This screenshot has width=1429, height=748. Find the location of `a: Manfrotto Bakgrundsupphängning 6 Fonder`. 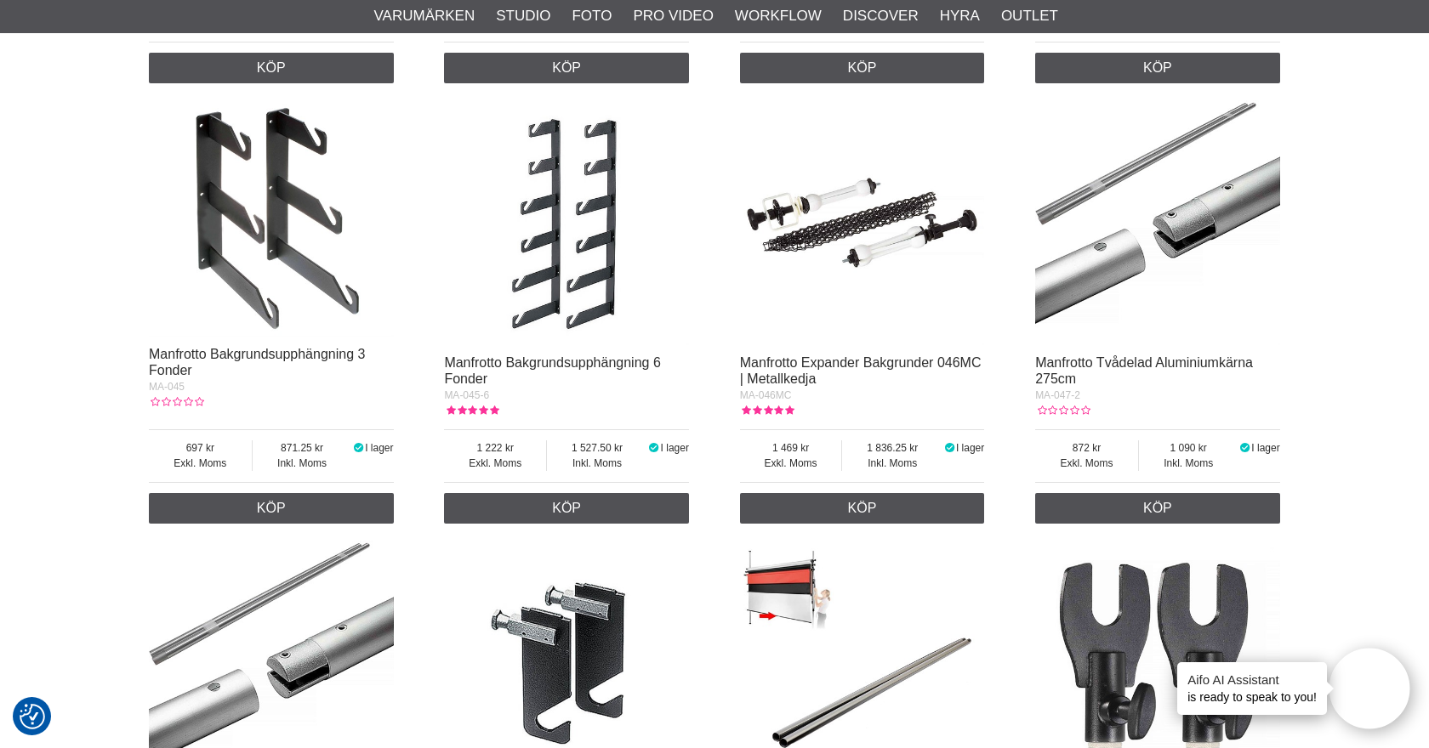

a: Manfrotto Bakgrundsupphängning 6 Fonder is located at coordinates (552, 371).